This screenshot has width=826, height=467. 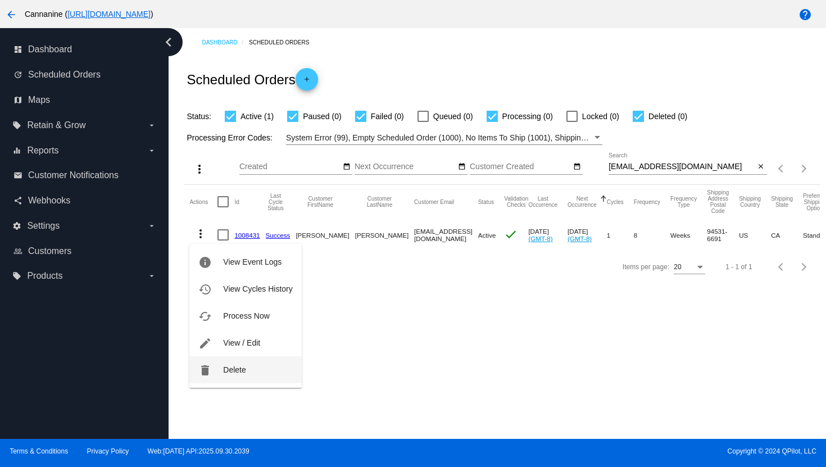 I want to click on mat-icon: edit, so click(x=205, y=343).